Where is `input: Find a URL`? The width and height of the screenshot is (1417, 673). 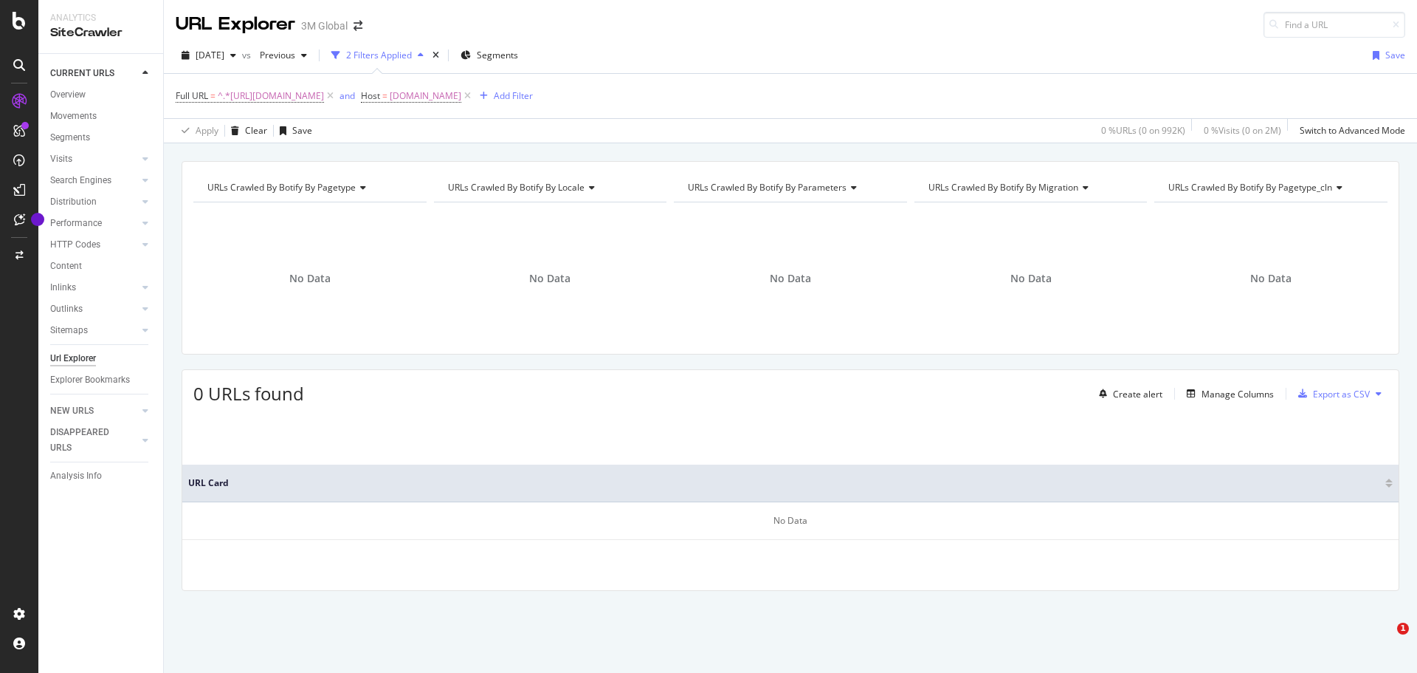
input: Find a URL is located at coordinates (1335, 24).